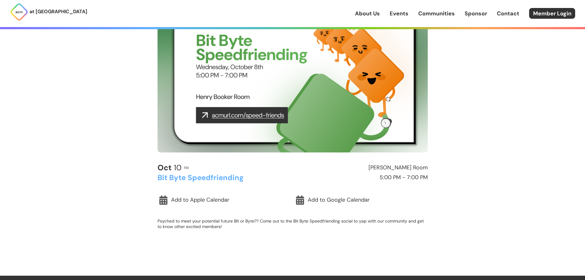 Image resolution: width=585 pixels, height=280 pixels. I want to click on h2: 10, so click(170, 168).